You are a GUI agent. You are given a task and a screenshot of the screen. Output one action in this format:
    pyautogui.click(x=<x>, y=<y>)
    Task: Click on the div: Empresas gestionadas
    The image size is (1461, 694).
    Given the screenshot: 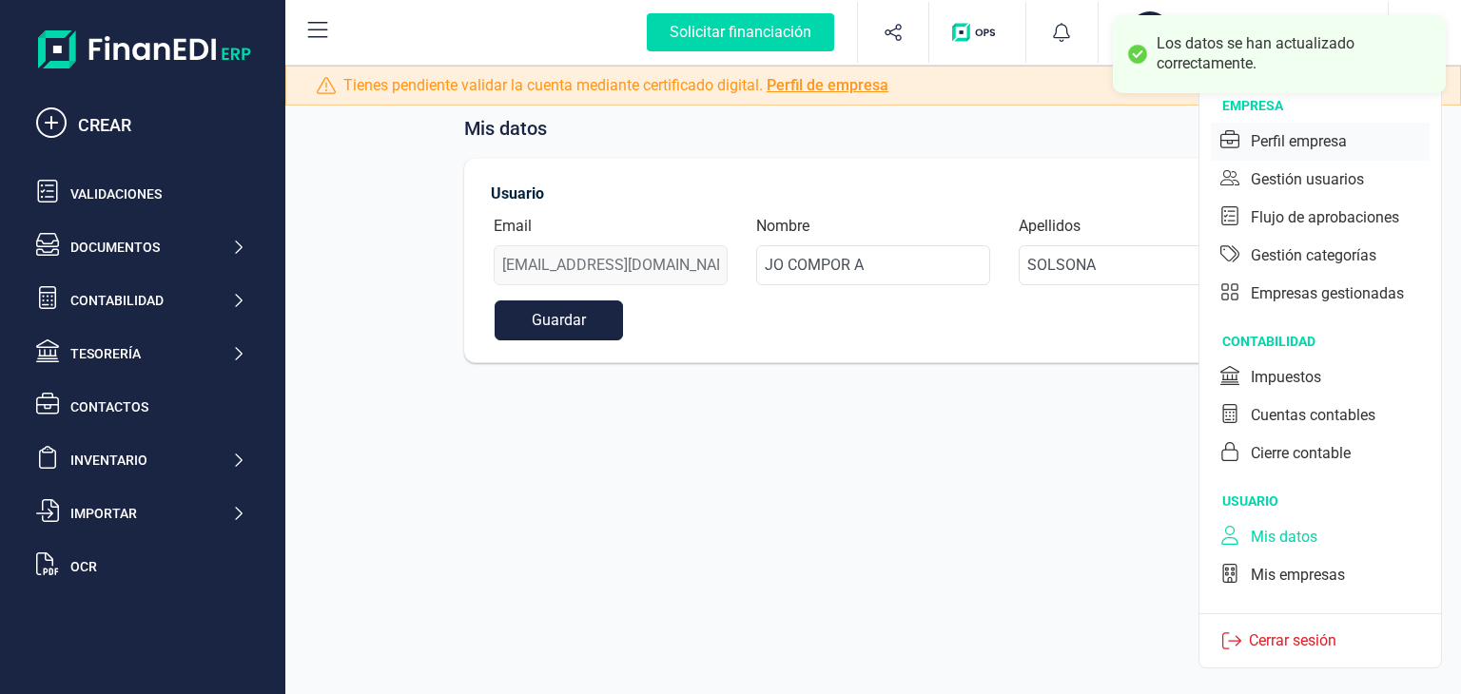 What is the action you would take?
    pyautogui.click(x=1327, y=294)
    